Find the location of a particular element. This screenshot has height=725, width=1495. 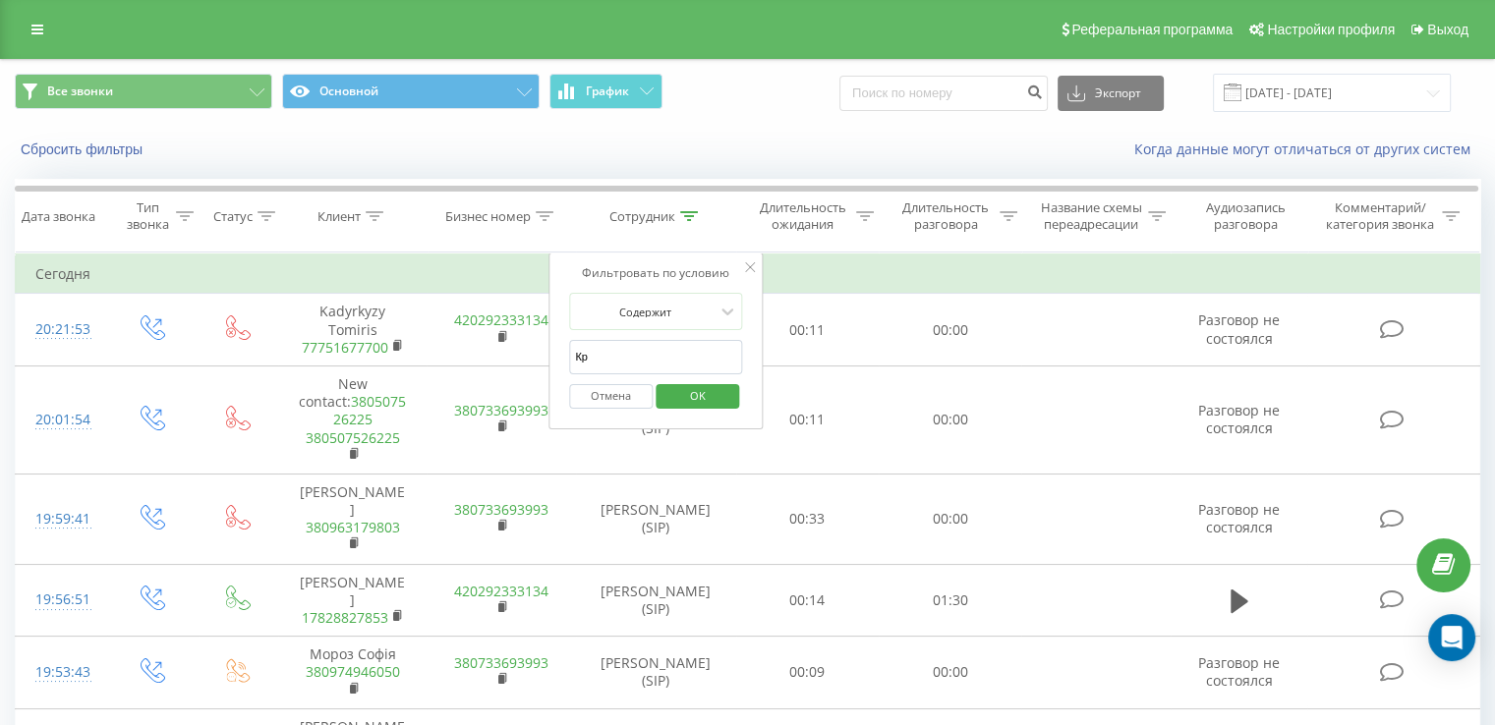

div: Название схемы переадресации is located at coordinates (1091, 216).